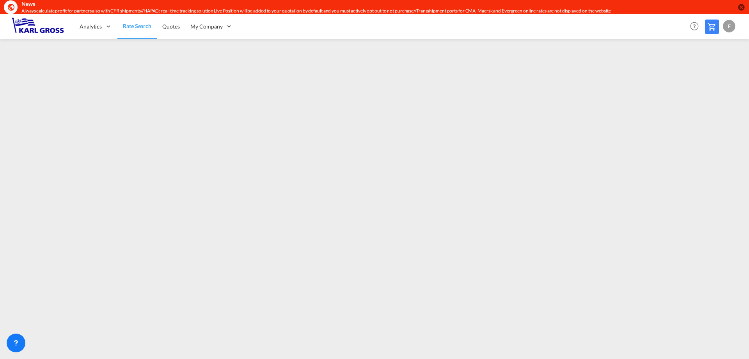 The image size is (749, 359). I want to click on div: My Company, so click(211, 26).